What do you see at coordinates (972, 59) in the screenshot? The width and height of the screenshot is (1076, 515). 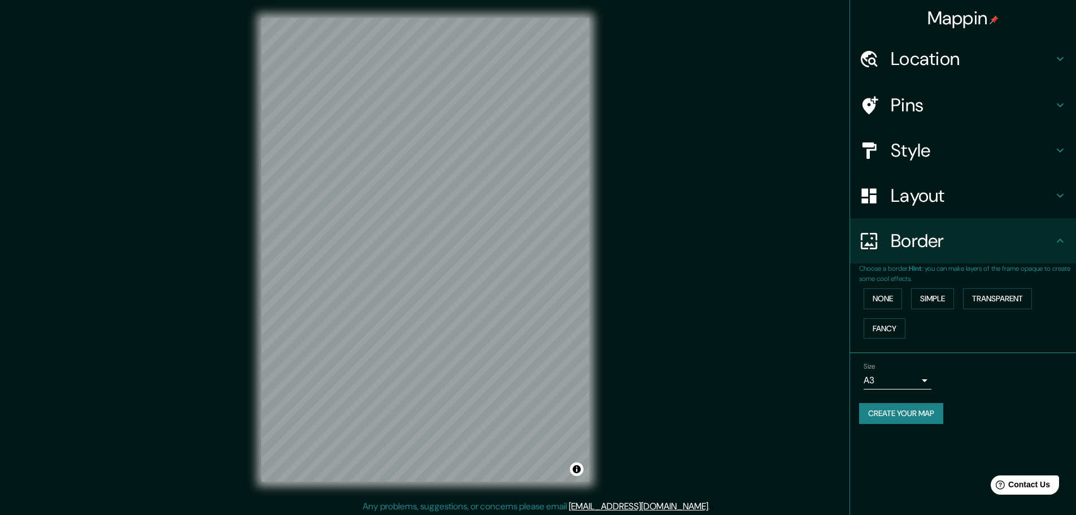 I see `h4: Location` at bounding box center [972, 59].